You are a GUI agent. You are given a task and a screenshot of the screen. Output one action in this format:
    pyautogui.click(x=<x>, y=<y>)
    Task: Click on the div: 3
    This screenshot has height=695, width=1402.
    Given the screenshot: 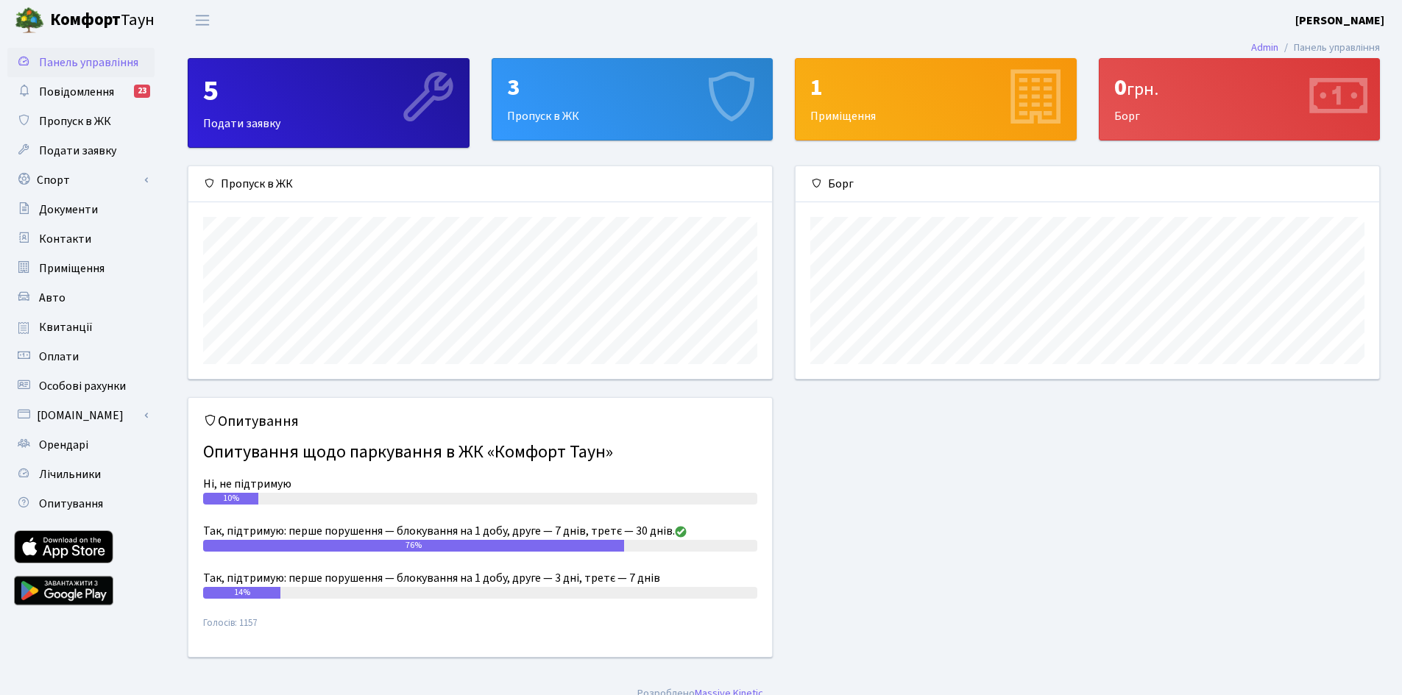 What is the action you would take?
    pyautogui.click(x=632, y=88)
    